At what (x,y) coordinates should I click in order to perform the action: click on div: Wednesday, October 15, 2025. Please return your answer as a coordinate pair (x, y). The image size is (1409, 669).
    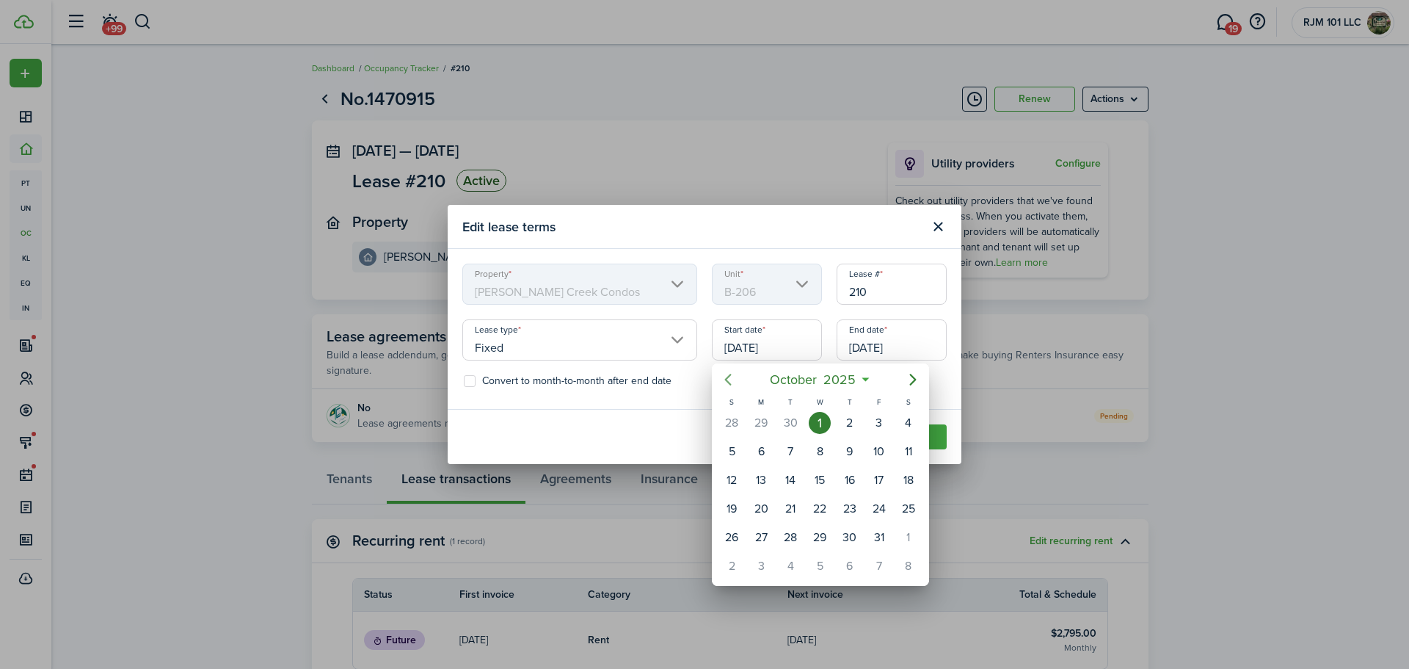
    Looking at the image, I should click on (820, 480).